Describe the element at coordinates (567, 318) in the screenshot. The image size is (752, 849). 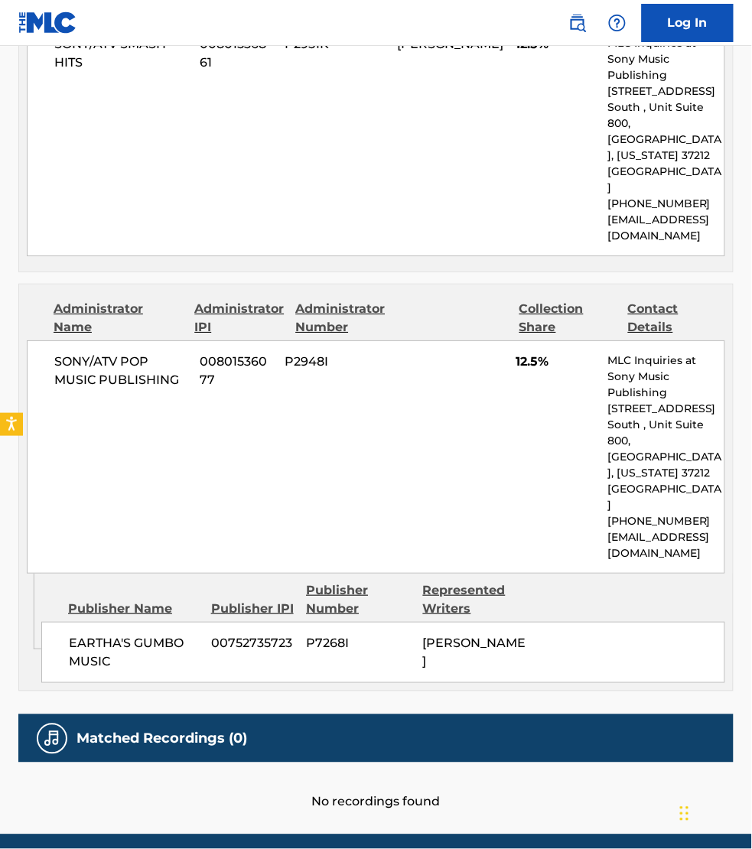
I see `div: Collection Share` at that location.